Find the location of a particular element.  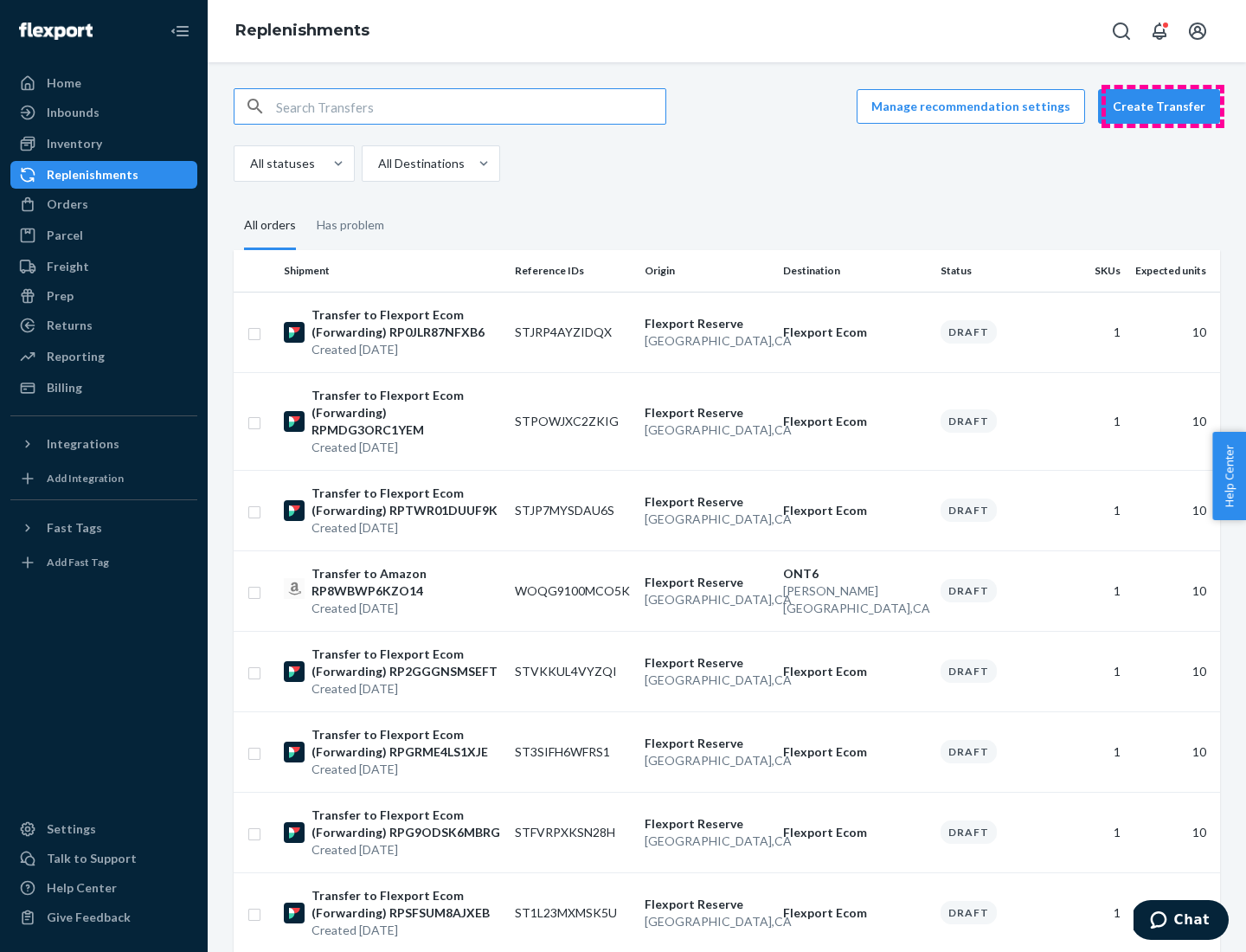

a: Create Transfer is located at coordinates (1159, 107).